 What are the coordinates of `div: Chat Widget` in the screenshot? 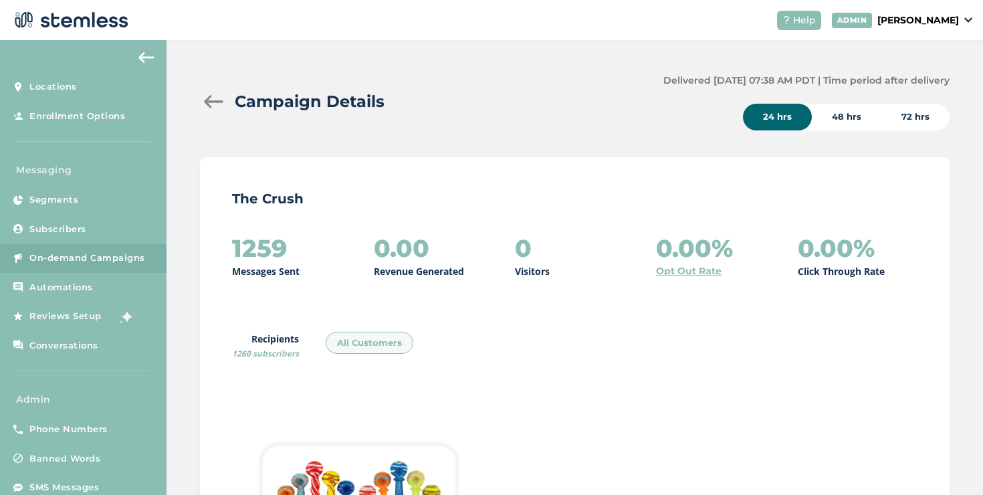 It's located at (950, 463).